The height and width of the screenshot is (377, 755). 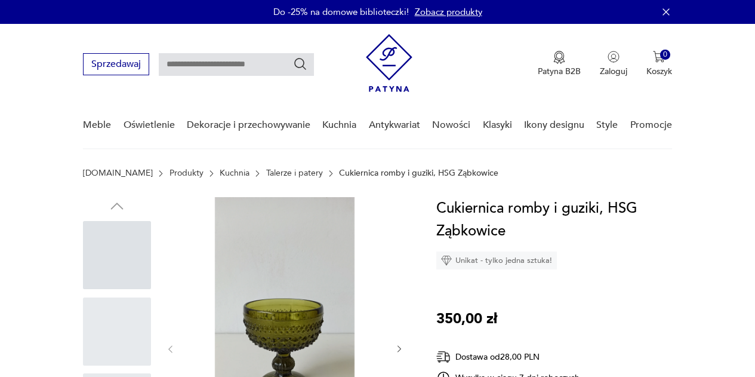 What do you see at coordinates (300, 64) in the screenshot?
I see `button: Szukaj` at bounding box center [300, 64].